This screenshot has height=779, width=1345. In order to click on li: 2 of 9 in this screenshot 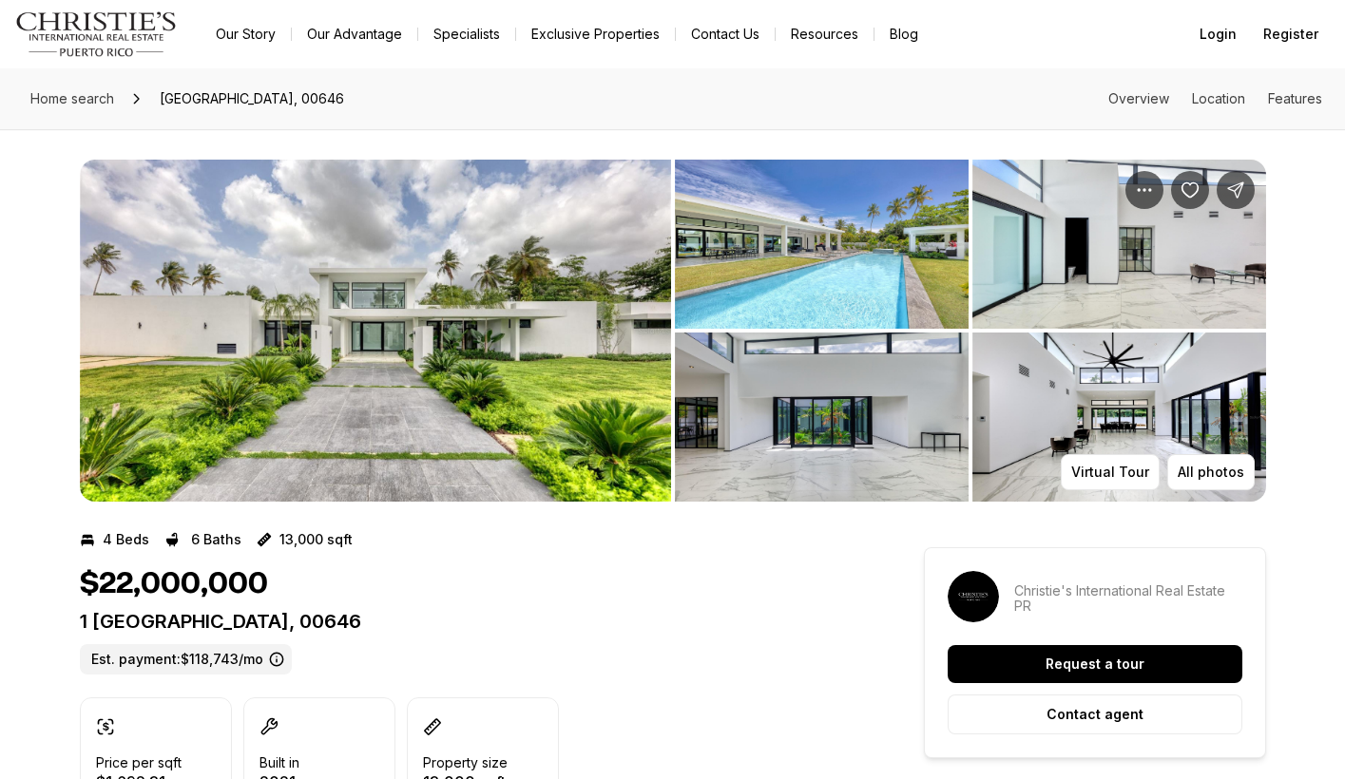, I will do `click(970, 331)`.